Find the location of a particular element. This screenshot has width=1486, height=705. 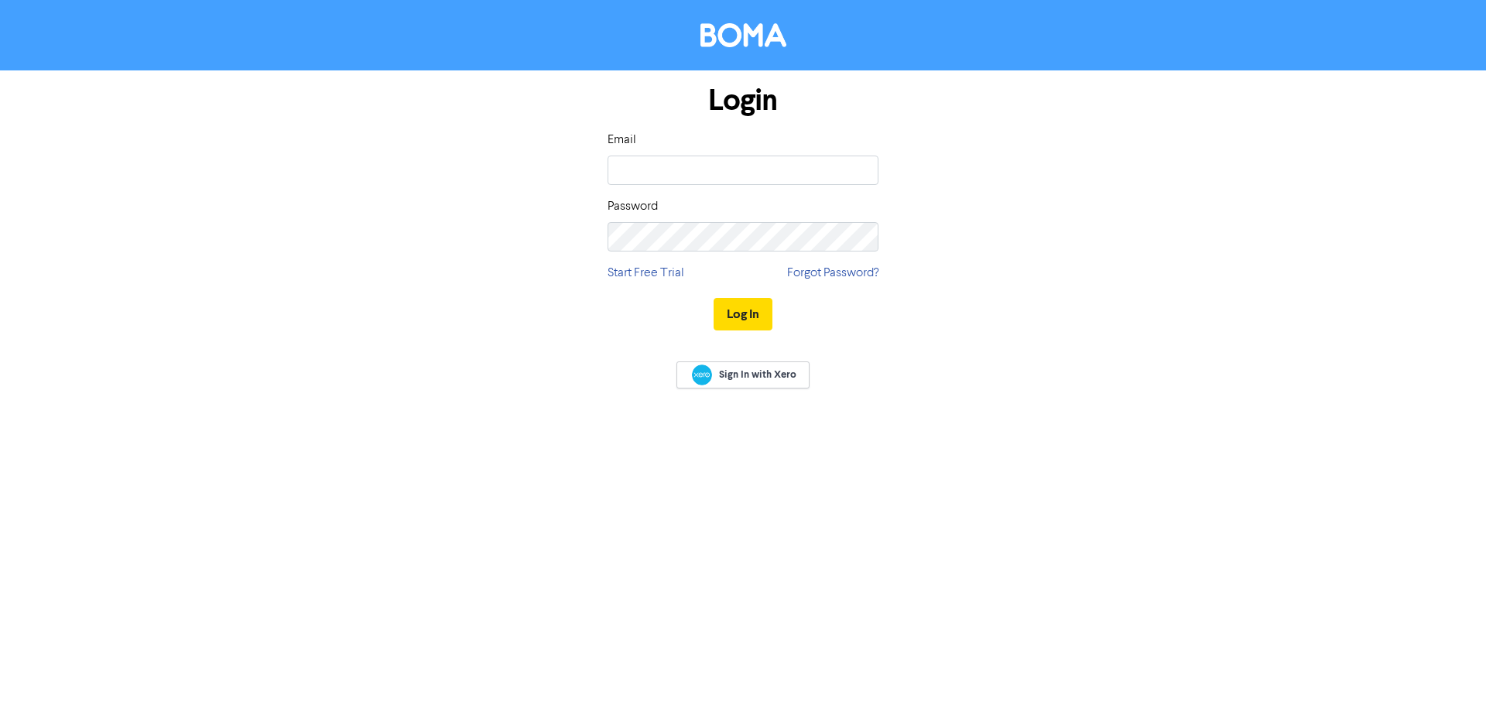

a: Start Free Trial is located at coordinates (646, 273).